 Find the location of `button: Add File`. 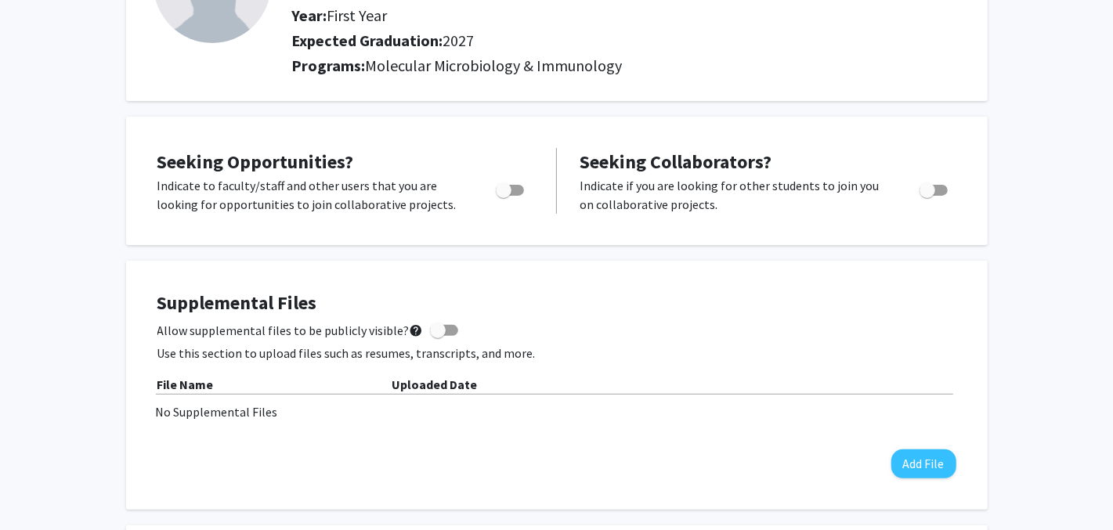

button: Add File is located at coordinates (923, 464).